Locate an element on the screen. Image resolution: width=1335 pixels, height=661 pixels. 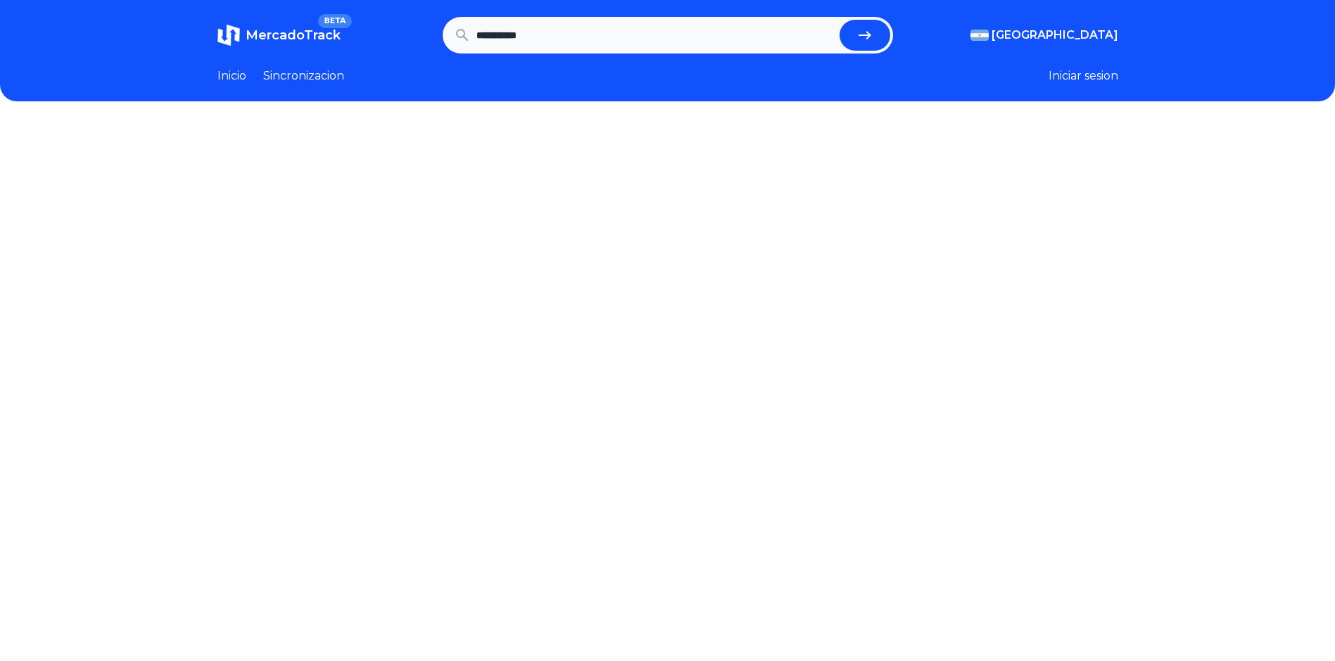
a: Sincronizacion is located at coordinates (303, 76).